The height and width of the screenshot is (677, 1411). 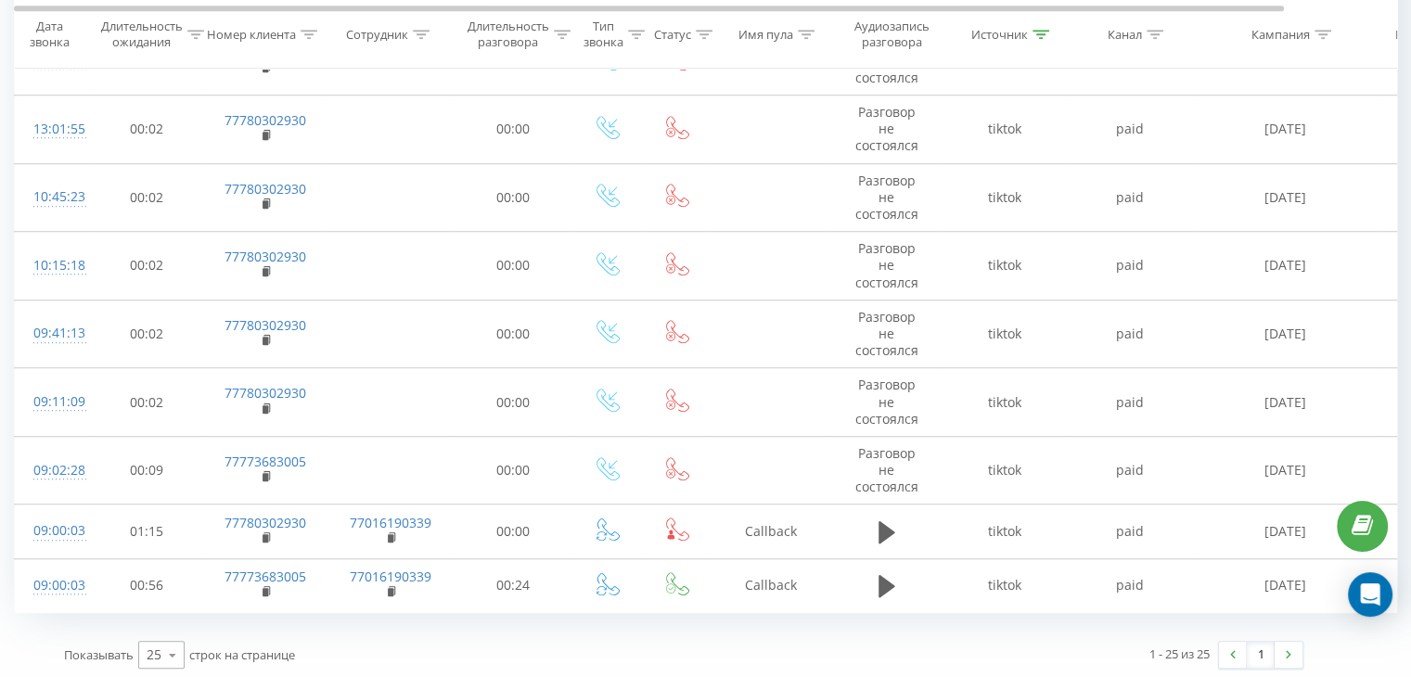 What do you see at coordinates (98, 655) in the screenshot?
I see `span: Показывать` at bounding box center [98, 655].